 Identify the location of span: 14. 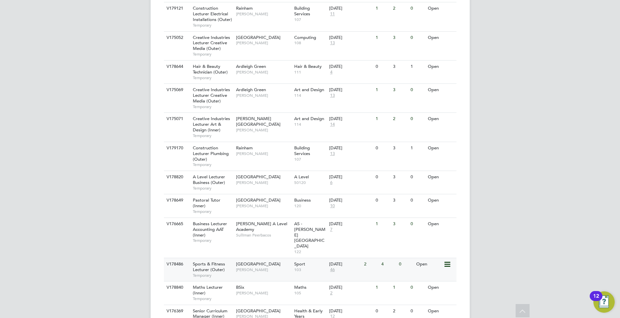
(332, 124).